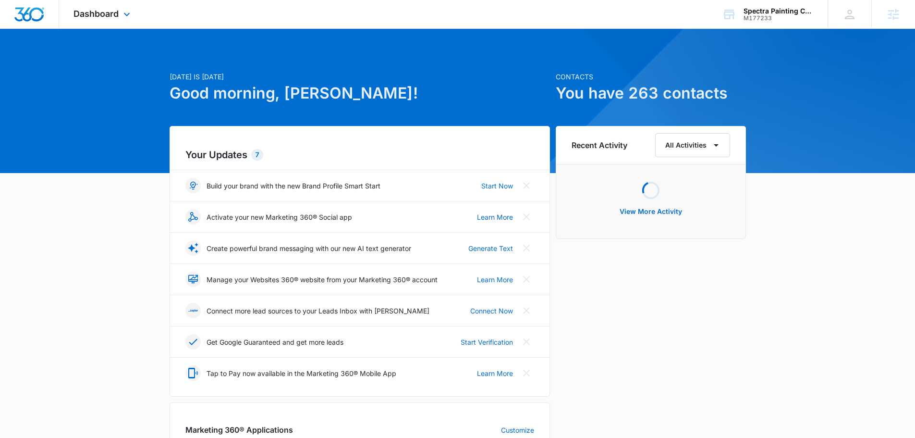 This screenshot has height=438, width=915. I want to click on span: Dashboard, so click(96, 13).